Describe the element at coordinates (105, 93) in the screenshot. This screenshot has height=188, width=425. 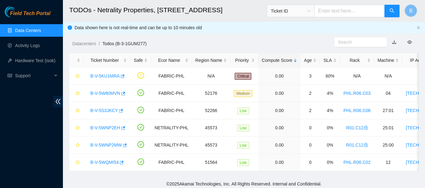
I see `a: B-V-5W80MVN` at that location.